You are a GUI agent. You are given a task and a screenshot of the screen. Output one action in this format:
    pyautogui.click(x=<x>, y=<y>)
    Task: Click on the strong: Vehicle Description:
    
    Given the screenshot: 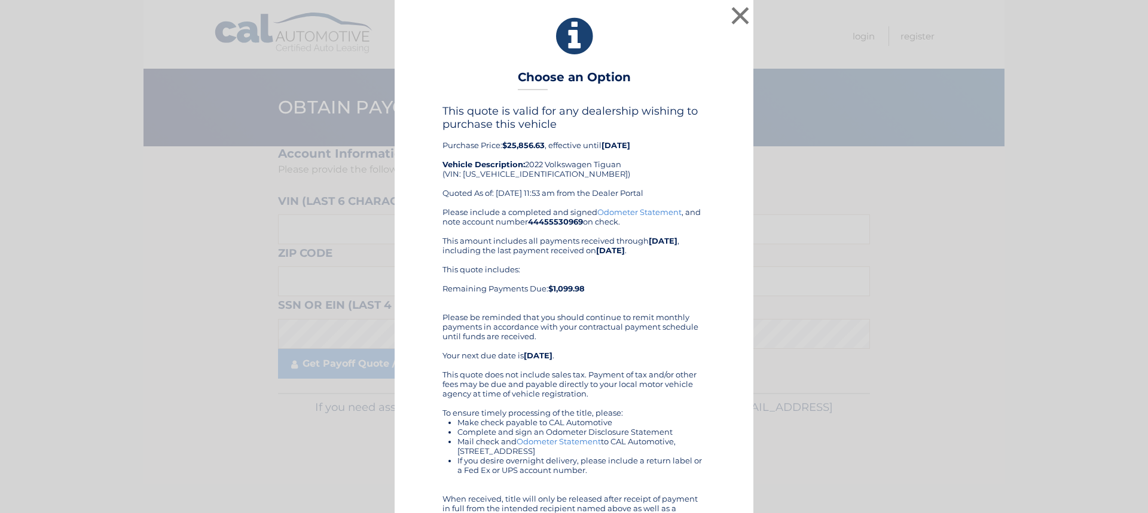 What is the action you would take?
    pyautogui.click(x=484, y=164)
    